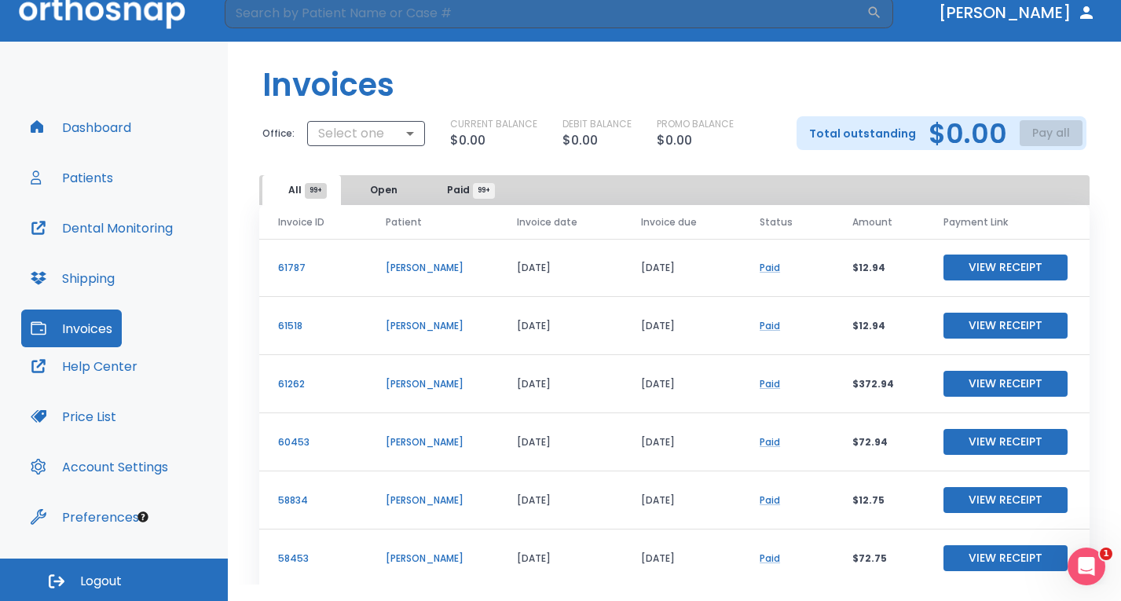 This screenshot has width=1121, height=601. I want to click on p: $12.75, so click(879, 501).